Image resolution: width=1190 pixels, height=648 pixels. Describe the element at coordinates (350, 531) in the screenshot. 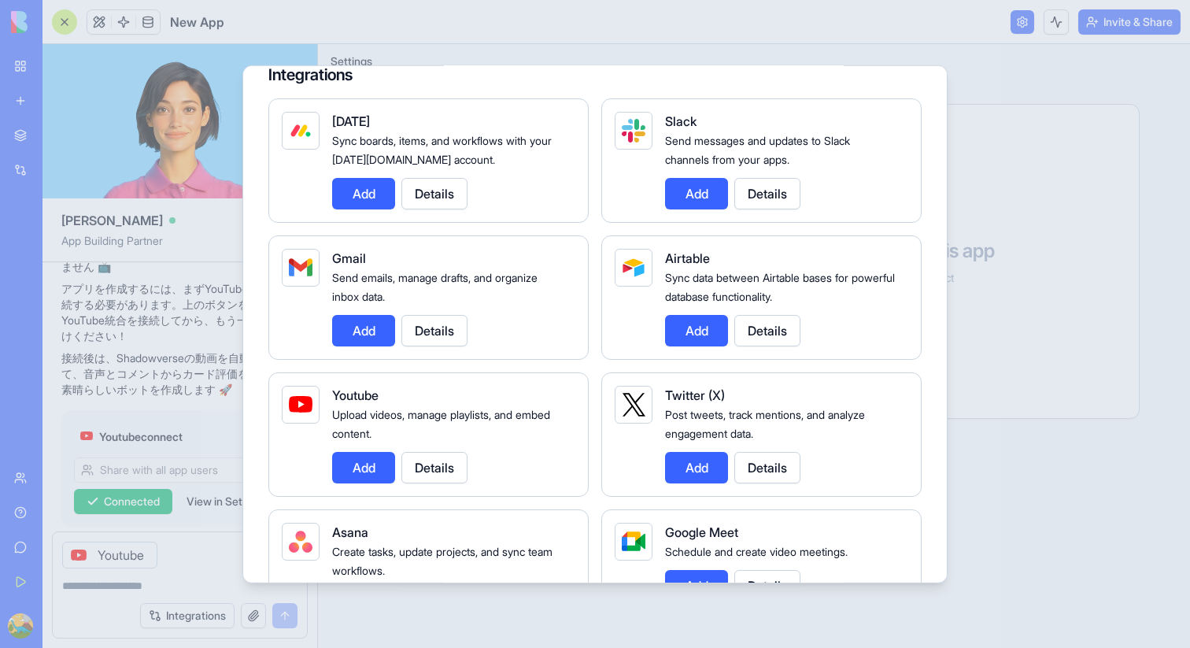

I see `span: Asana` at that location.